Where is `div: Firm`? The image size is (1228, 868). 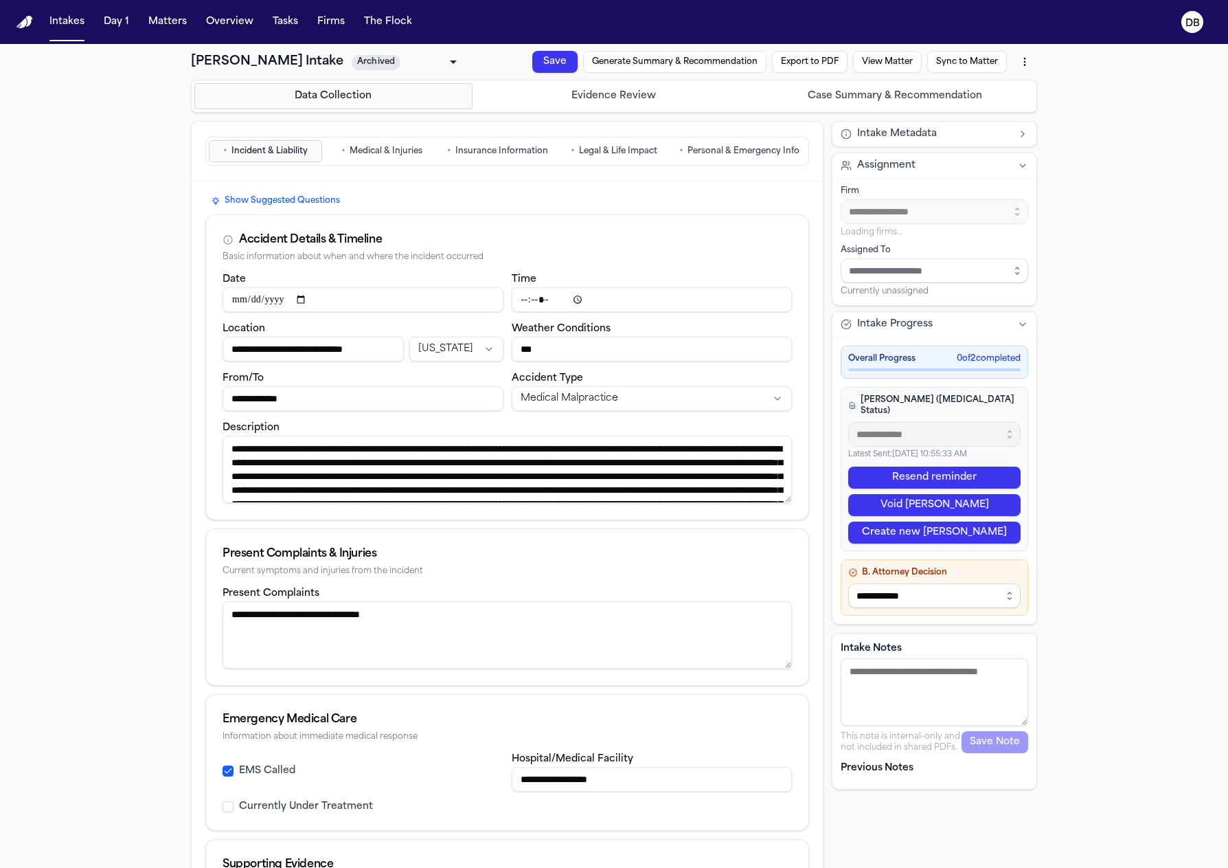
div: Firm is located at coordinates (934, 191).